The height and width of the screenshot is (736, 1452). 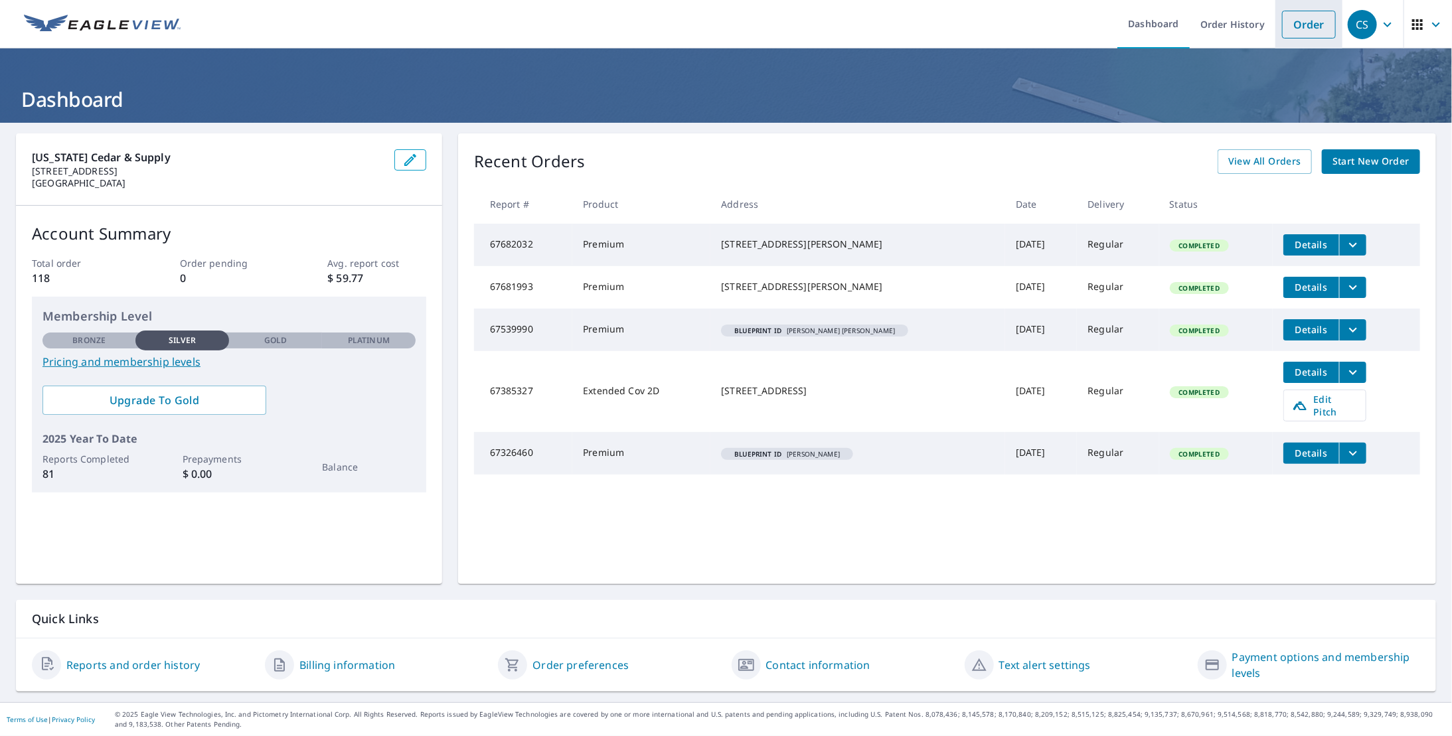 What do you see at coordinates (530, 161) in the screenshot?
I see `p: Recent Orders` at bounding box center [530, 161].